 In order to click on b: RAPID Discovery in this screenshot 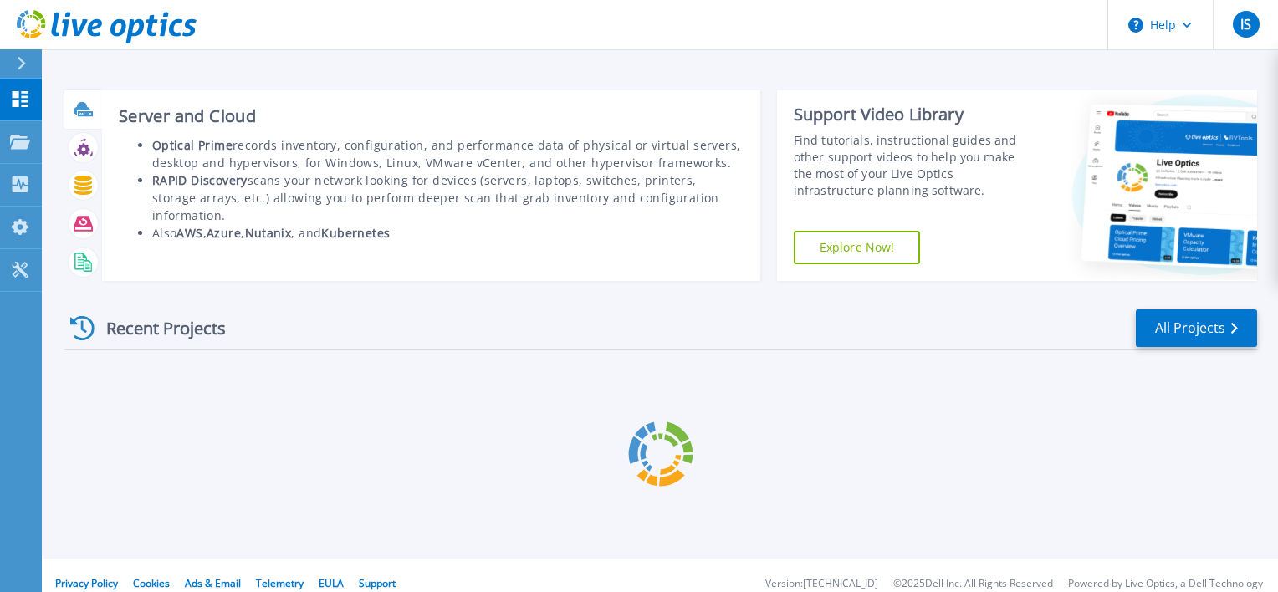, I will do `click(200, 180)`.